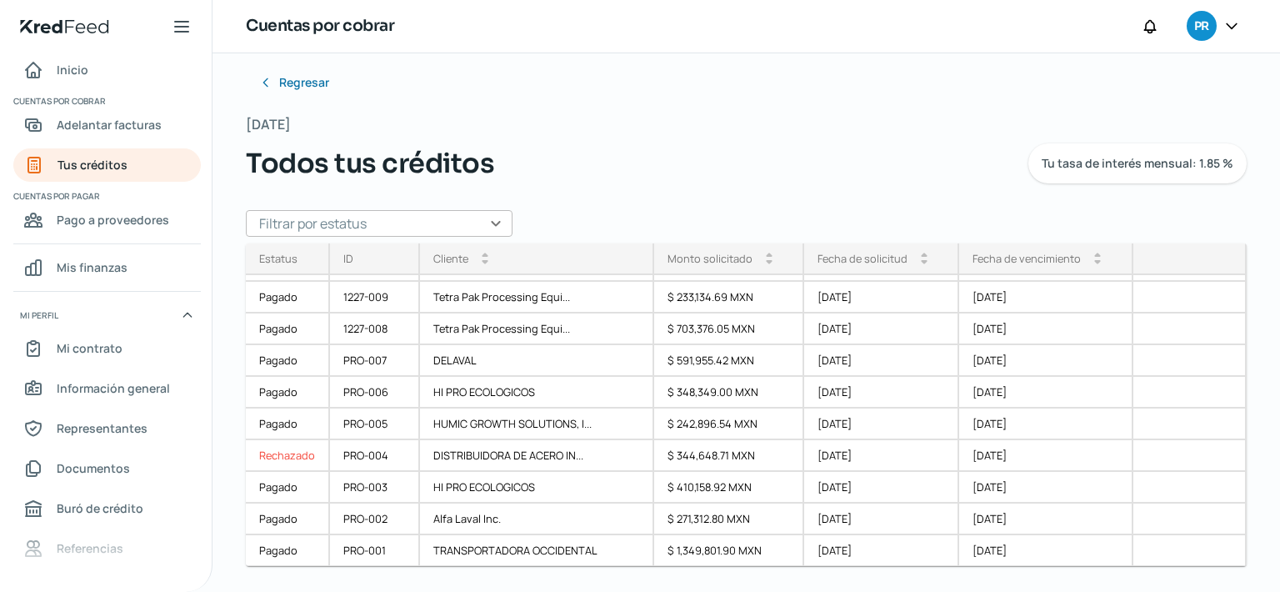 Image resolution: width=1280 pixels, height=592 pixels. What do you see at coordinates (73, 69) in the screenshot?
I see `span: Inicio` at bounding box center [73, 69].